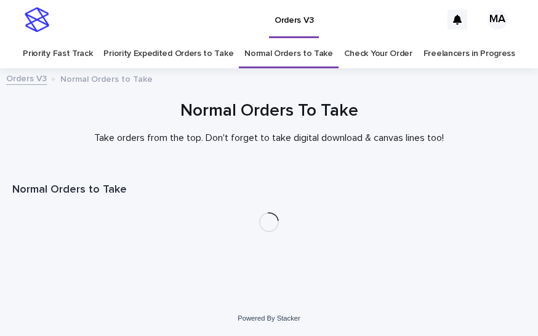 This screenshot has width=538, height=336. What do you see at coordinates (168, 54) in the screenshot?
I see `a: Priority Expedited Orders to Take` at bounding box center [168, 54].